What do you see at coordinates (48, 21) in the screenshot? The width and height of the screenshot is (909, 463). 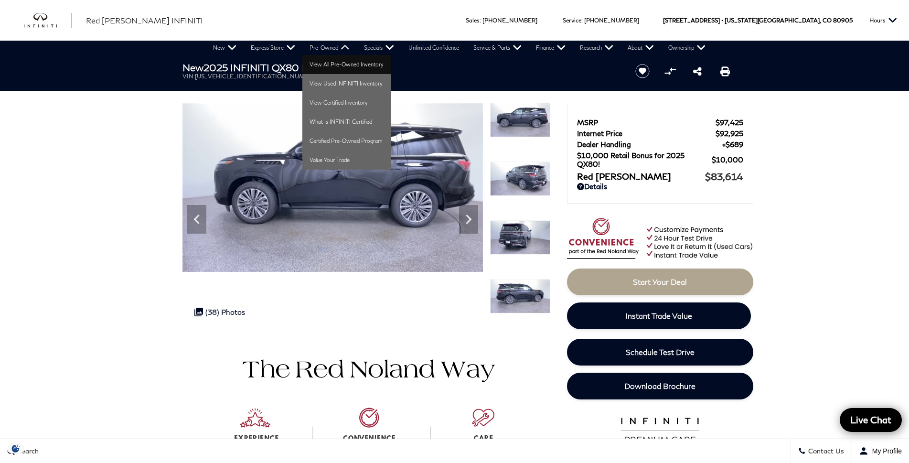 I see `a: infiniti` at bounding box center [48, 21].